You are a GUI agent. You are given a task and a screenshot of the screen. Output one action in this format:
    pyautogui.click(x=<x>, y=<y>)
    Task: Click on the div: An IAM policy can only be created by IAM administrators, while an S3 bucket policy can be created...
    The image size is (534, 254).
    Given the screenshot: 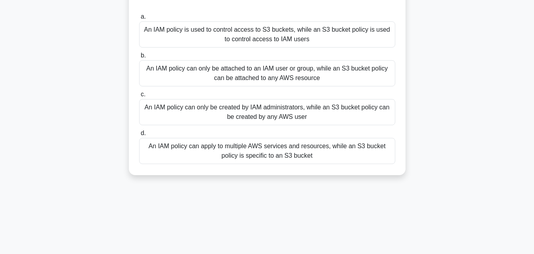 What is the action you would take?
    pyautogui.click(x=267, y=112)
    